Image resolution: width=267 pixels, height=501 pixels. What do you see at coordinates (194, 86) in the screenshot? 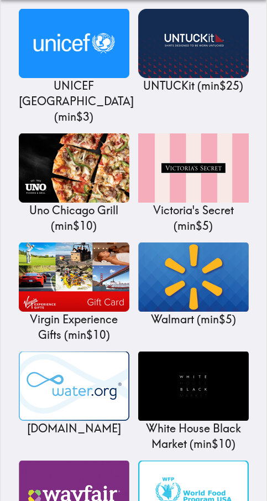
I see `p: UNTUCKit ( min $25 )` at bounding box center [194, 86].